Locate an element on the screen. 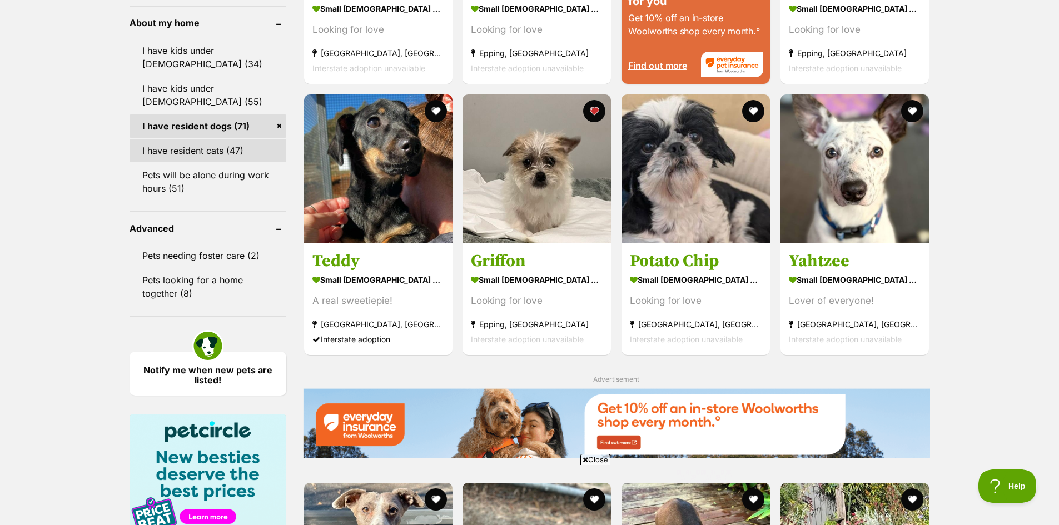 The height and width of the screenshot is (525, 1059). a: Everyday Insurance promotional banner is located at coordinates (616, 424).